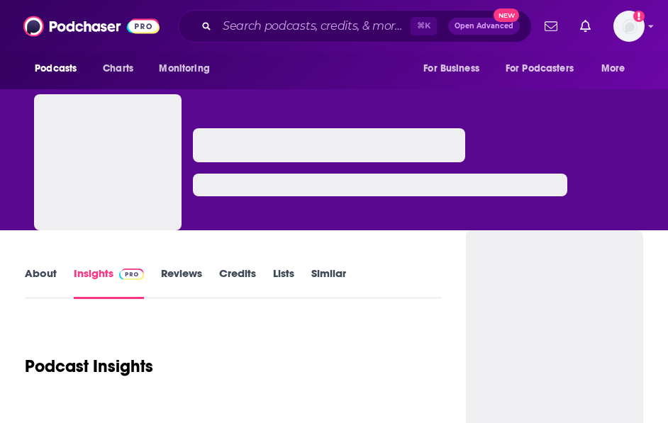  Describe the element at coordinates (539, 69) in the screenshot. I see `span: For Podcasters` at that location.